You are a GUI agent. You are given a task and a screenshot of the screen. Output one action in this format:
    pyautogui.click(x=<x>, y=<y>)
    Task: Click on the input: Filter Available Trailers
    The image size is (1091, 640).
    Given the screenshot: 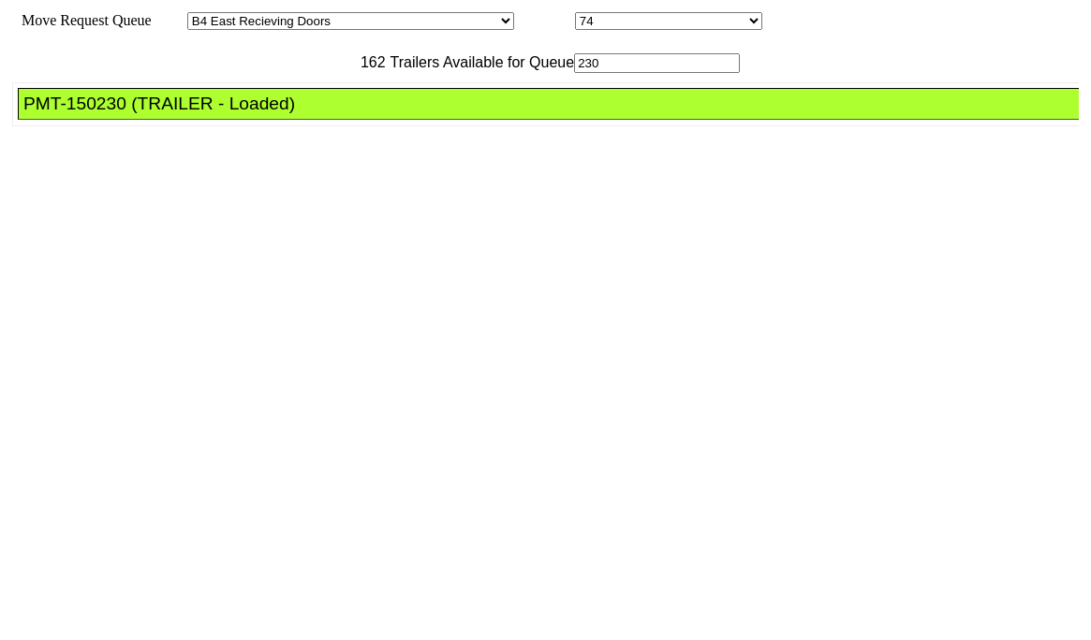 What is the action you would take?
    pyautogui.click(x=656, y=63)
    